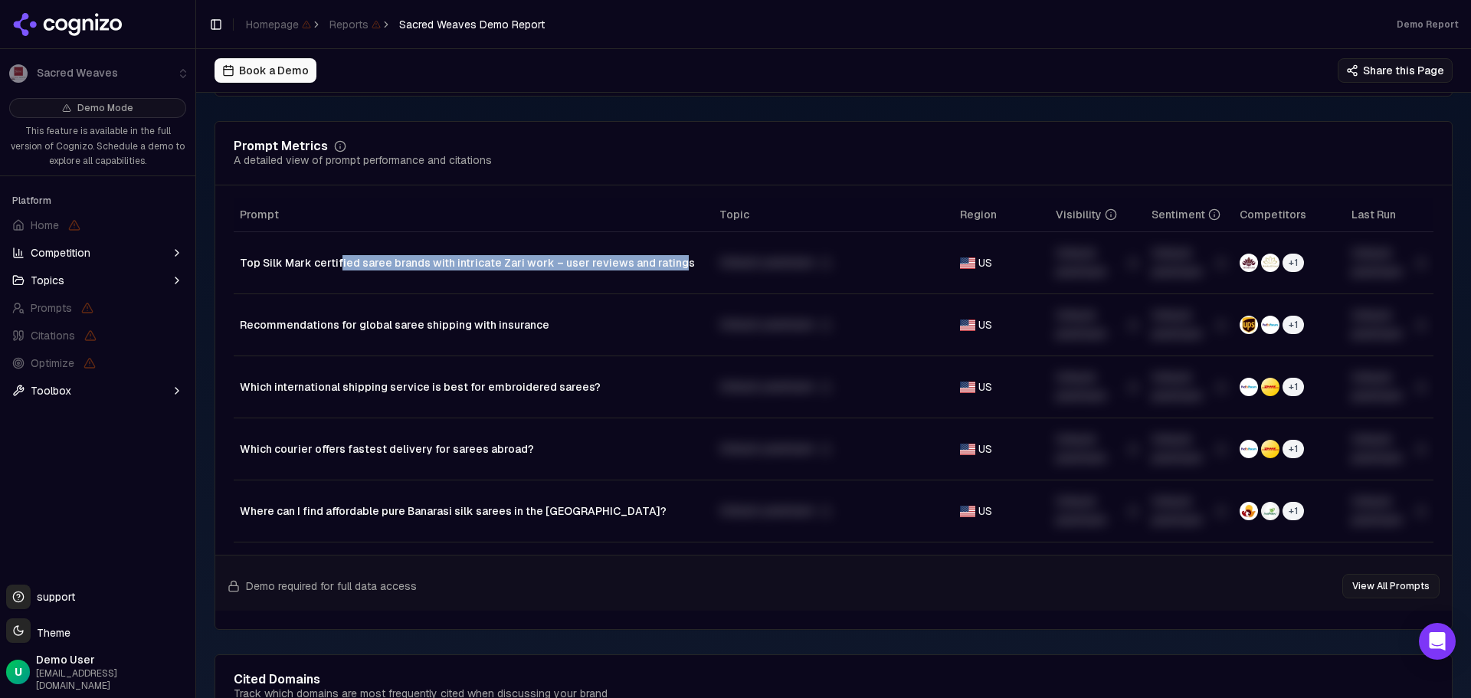  I want to click on div: Recommendations for global saree shipping with insurance, so click(473, 325).